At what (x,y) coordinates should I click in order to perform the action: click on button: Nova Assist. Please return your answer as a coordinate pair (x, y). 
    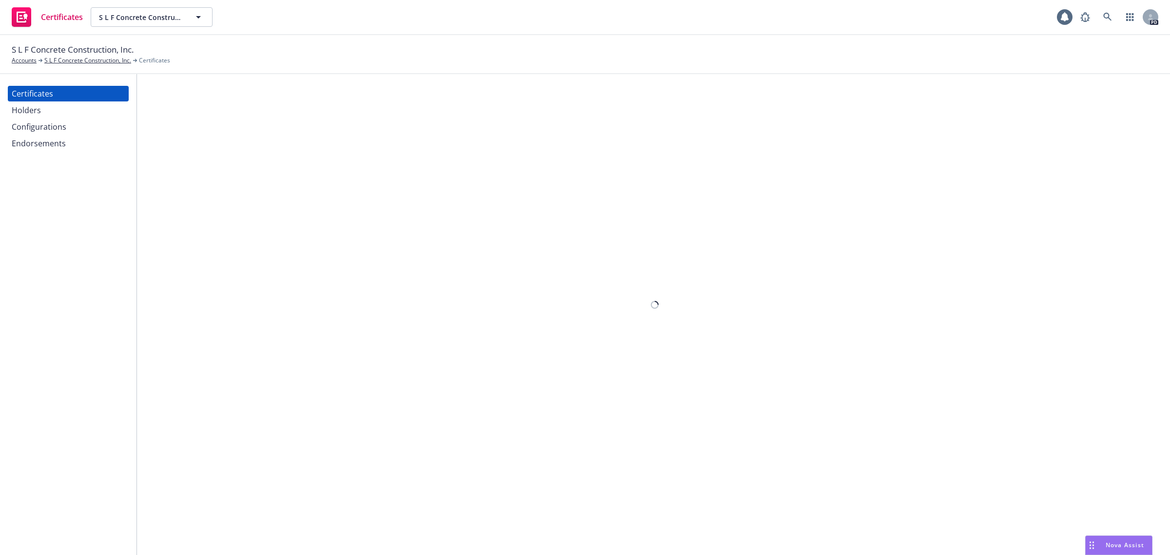
    Looking at the image, I should click on (1119, 545).